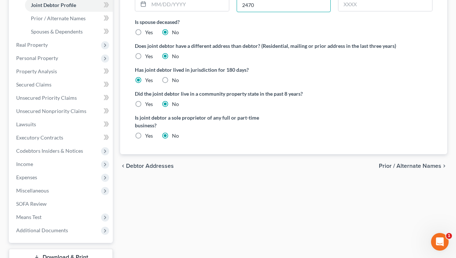 The image size is (456, 258). Describe the element at coordinates (61, 124) in the screenshot. I see `a: Lawsuits` at that location.